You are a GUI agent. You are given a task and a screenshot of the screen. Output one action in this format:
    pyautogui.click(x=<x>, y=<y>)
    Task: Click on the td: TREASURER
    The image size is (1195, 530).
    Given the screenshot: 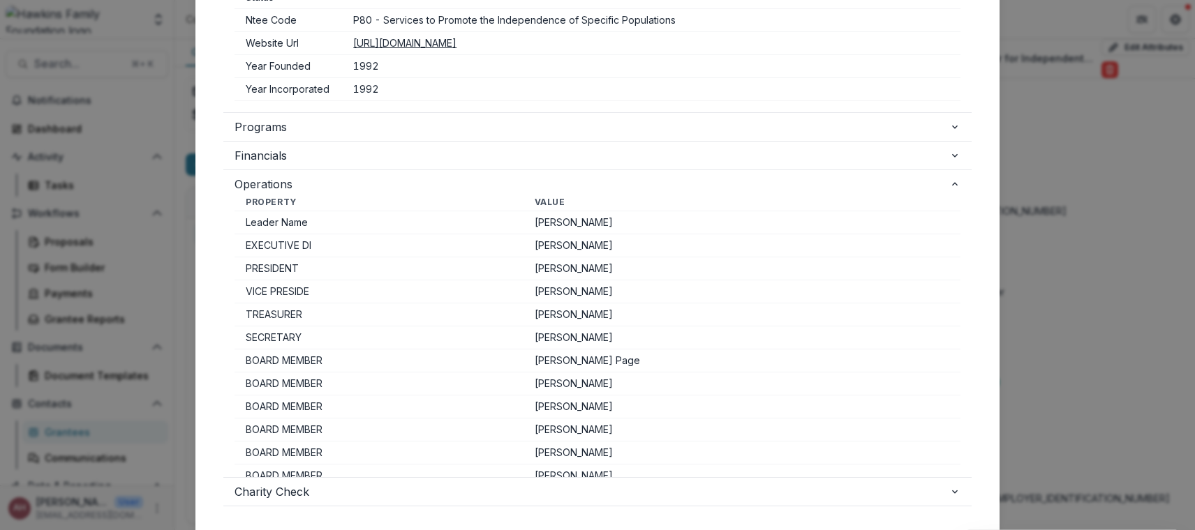 What is the action you would take?
    pyautogui.click(x=379, y=315)
    